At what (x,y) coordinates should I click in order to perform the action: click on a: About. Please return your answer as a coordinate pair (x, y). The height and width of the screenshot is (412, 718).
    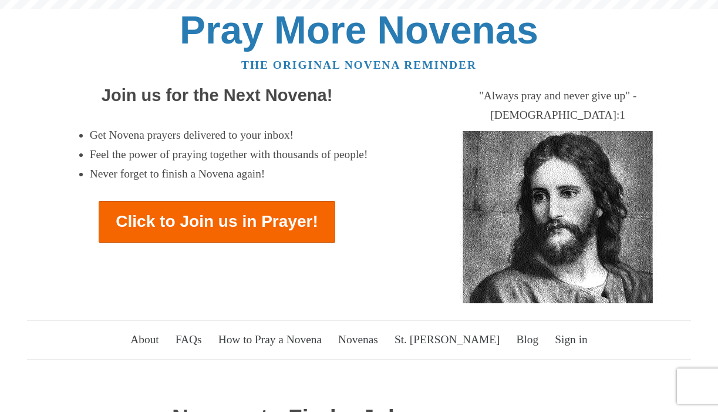
    Looking at the image, I should click on (145, 339).